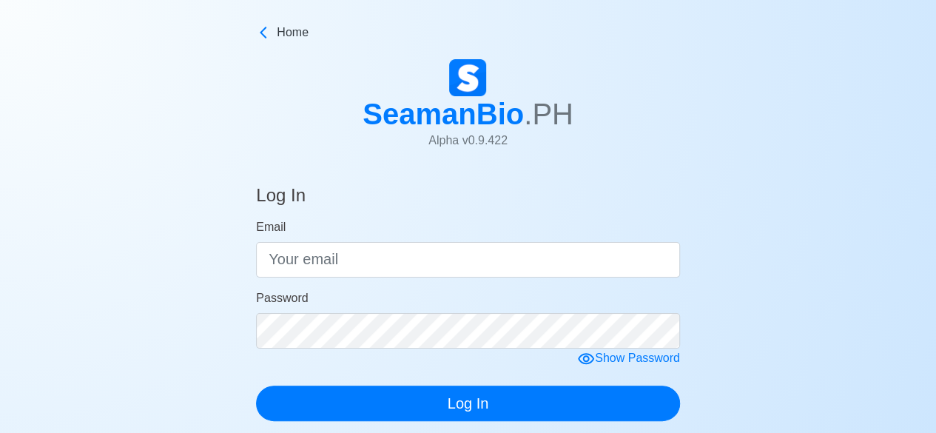  I want to click on a: Home, so click(468, 33).